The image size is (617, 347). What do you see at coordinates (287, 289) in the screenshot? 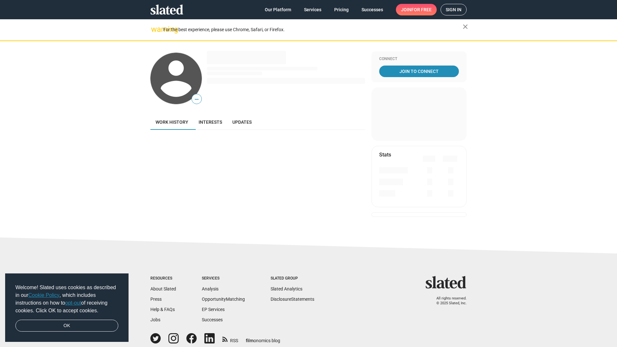
I see `a: Slated Analytics` at bounding box center [287, 289].